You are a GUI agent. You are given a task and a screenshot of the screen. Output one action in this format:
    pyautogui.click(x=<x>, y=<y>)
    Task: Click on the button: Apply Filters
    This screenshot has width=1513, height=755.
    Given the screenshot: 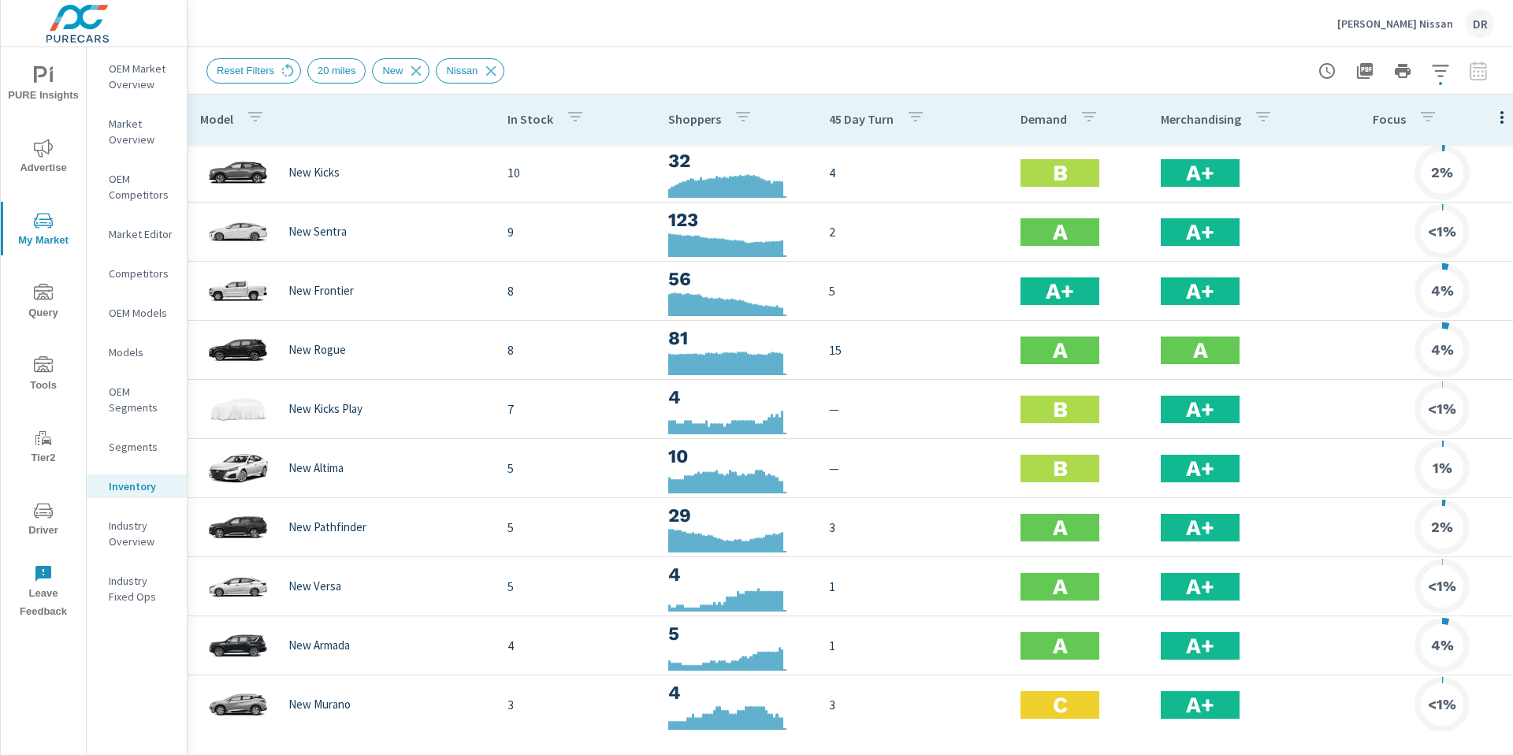 What is the action you would take?
    pyautogui.click(x=1441, y=71)
    